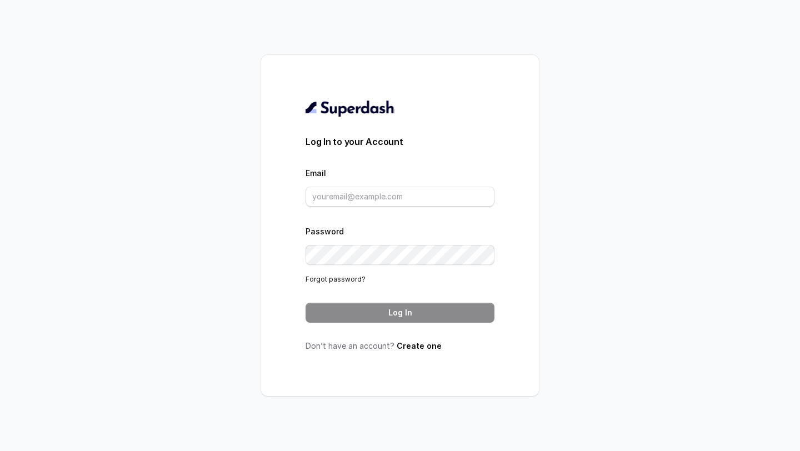 The width and height of the screenshot is (800, 451). Describe the element at coordinates (419, 345) in the screenshot. I see `a: Create one` at that location.